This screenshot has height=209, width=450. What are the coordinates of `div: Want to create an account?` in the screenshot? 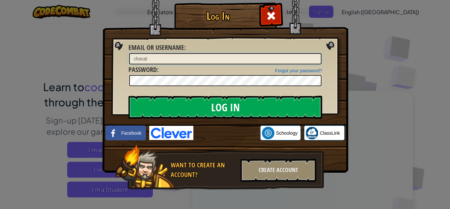 It's located at (204, 169).